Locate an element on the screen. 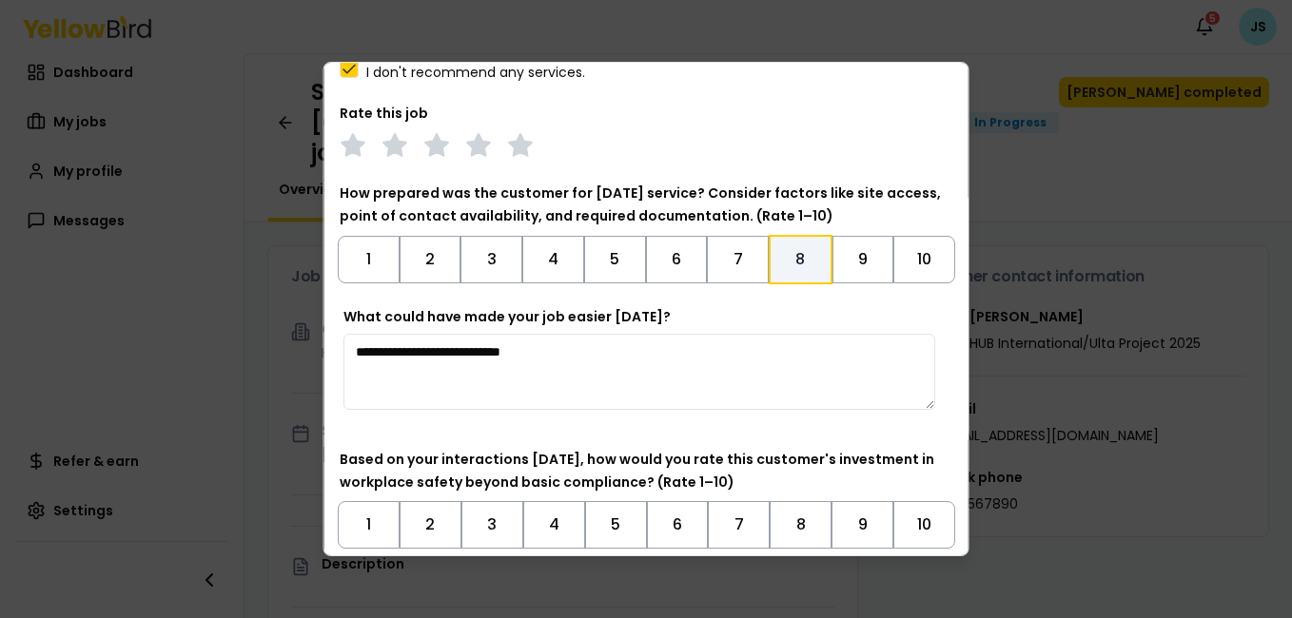 The image size is (1292, 618). label: I don't recommend any services. is located at coordinates (476, 72).